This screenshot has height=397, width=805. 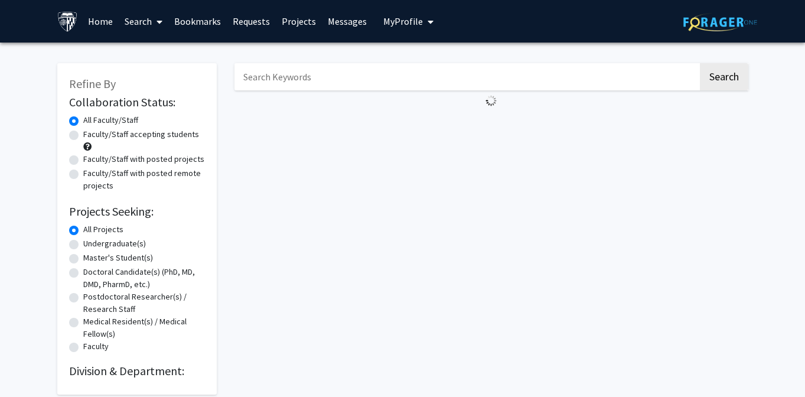 I want to click on a: Projects, so click(x=299, y=21).